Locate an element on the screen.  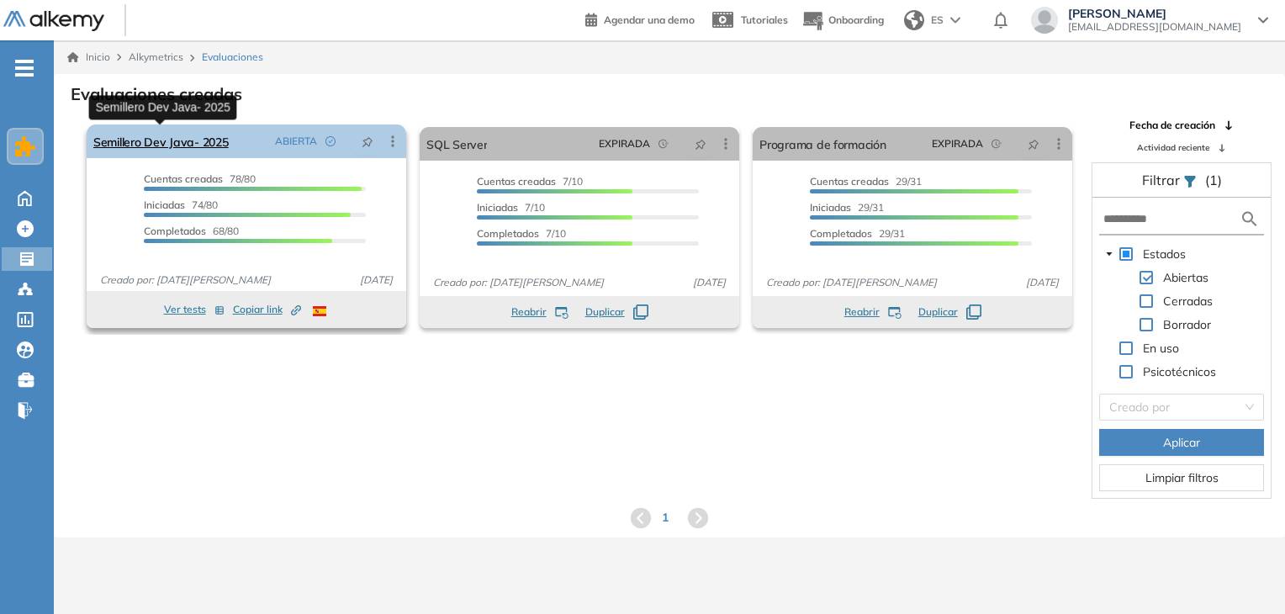
img: Logo is located at coordinates (54, 21).